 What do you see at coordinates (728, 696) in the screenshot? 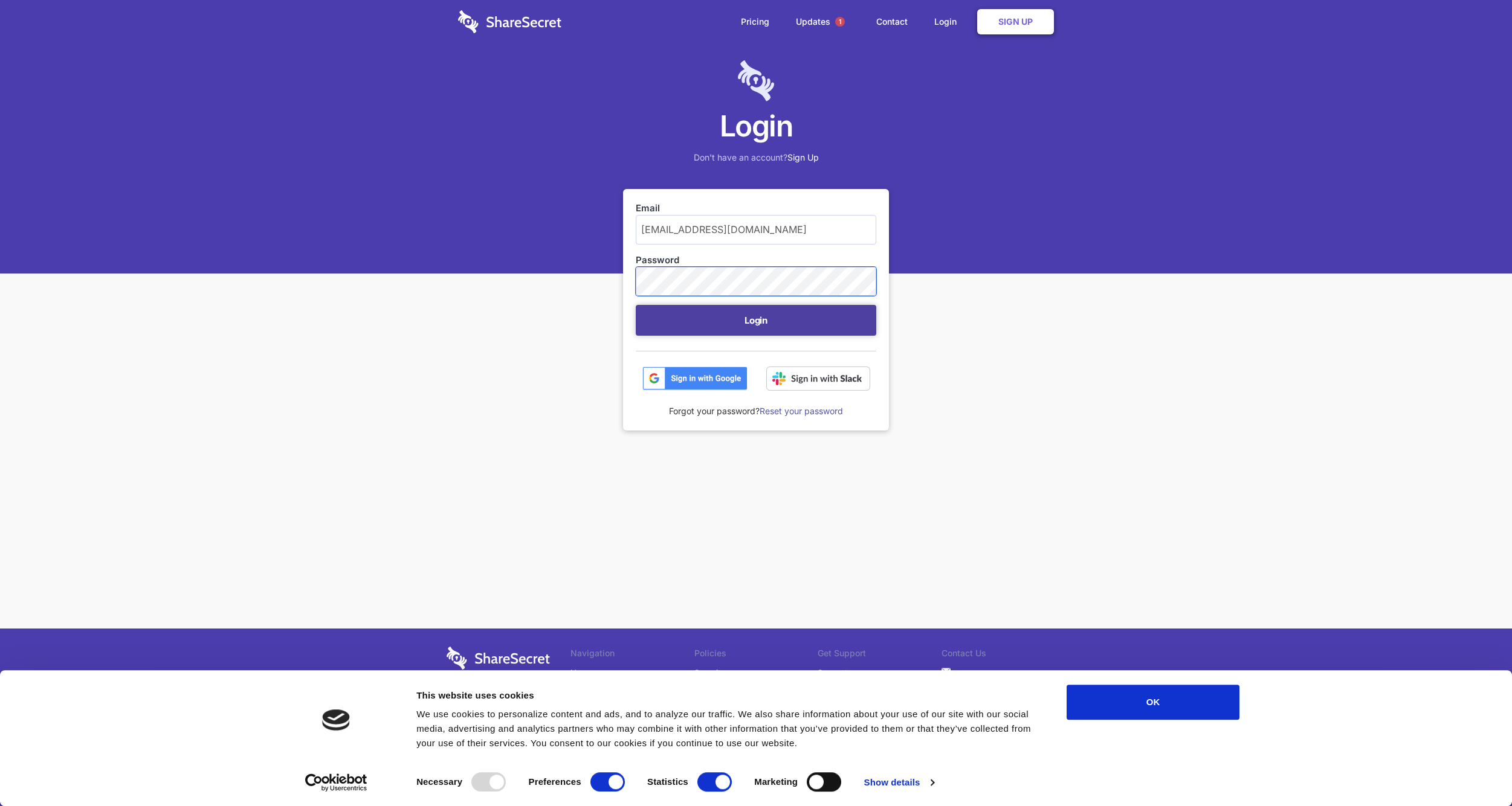
I see `div: This website uses cookies` at bounding box center [728, 696].